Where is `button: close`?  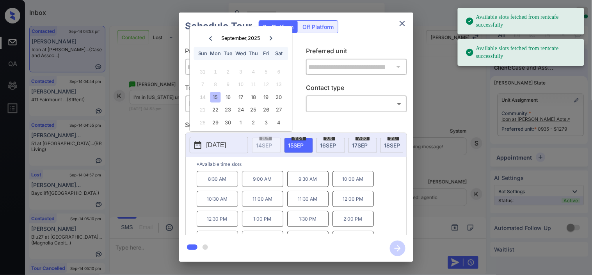
button: close is located at coordinates (403, 23).